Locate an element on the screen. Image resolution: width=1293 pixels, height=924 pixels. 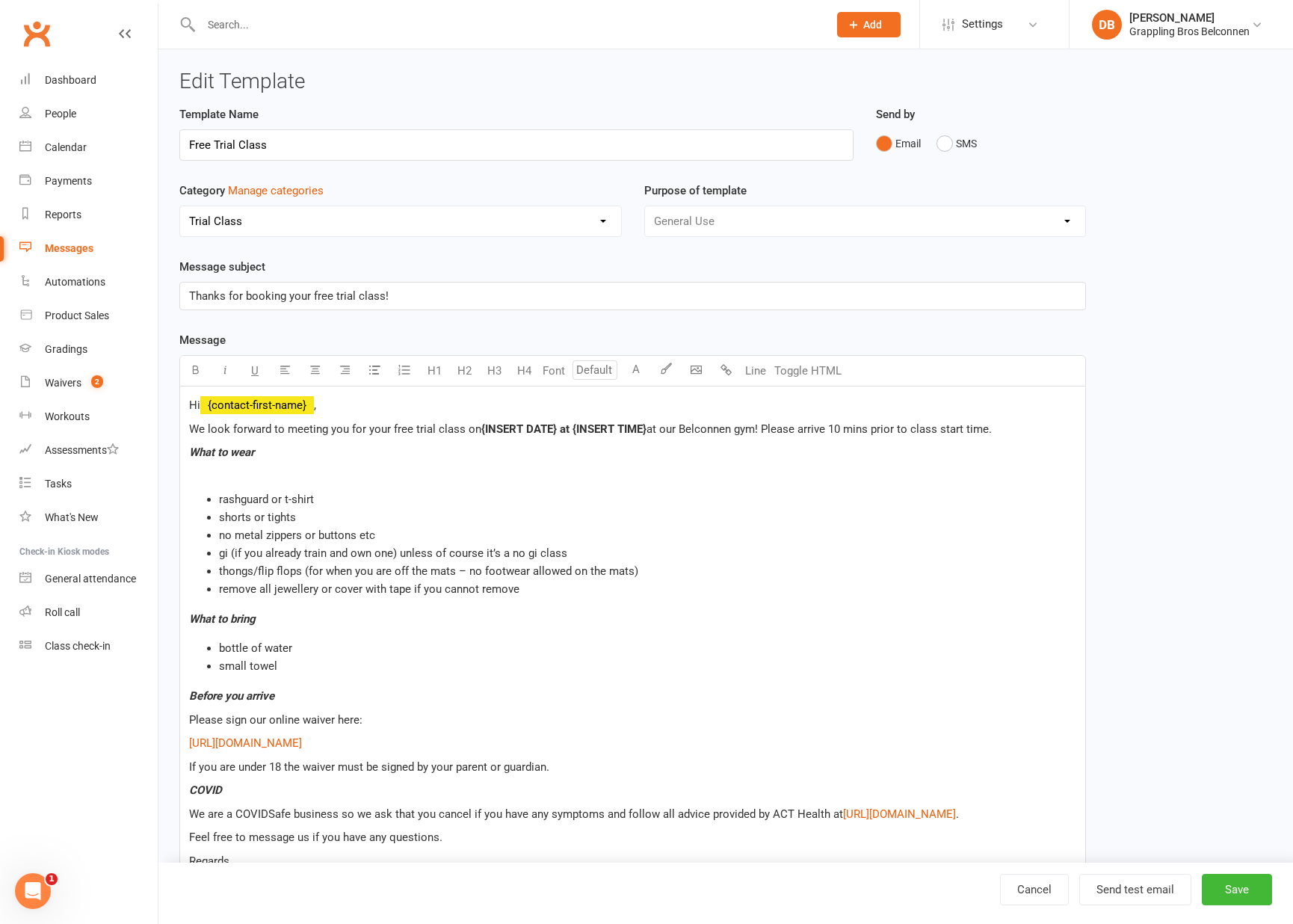
span: remove all jewellery or cover with tape if you cannot remove is located at coordinates (369, 589).